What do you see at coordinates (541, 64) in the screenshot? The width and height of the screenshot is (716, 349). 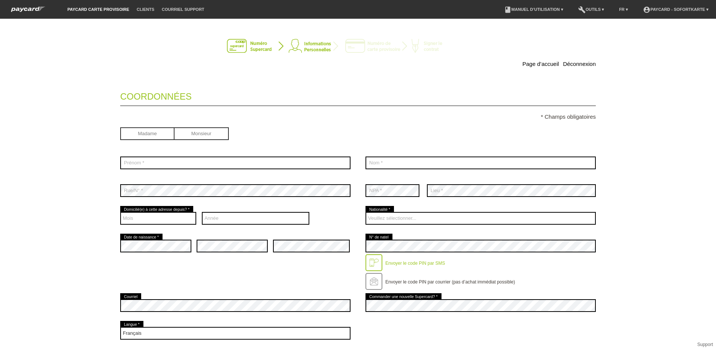 I see `a: Page d’accueil` at bounding box center [541, 64].